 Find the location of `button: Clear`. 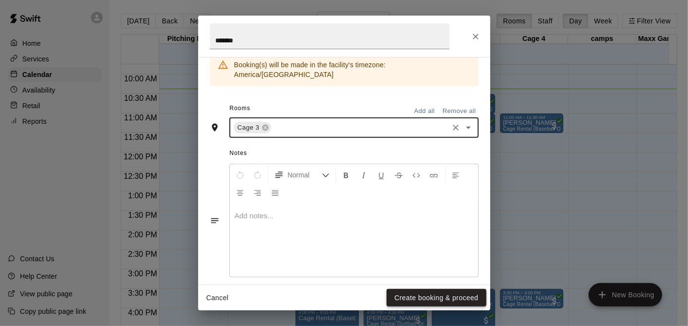

button: Clear is located at coordinates (456, 128).